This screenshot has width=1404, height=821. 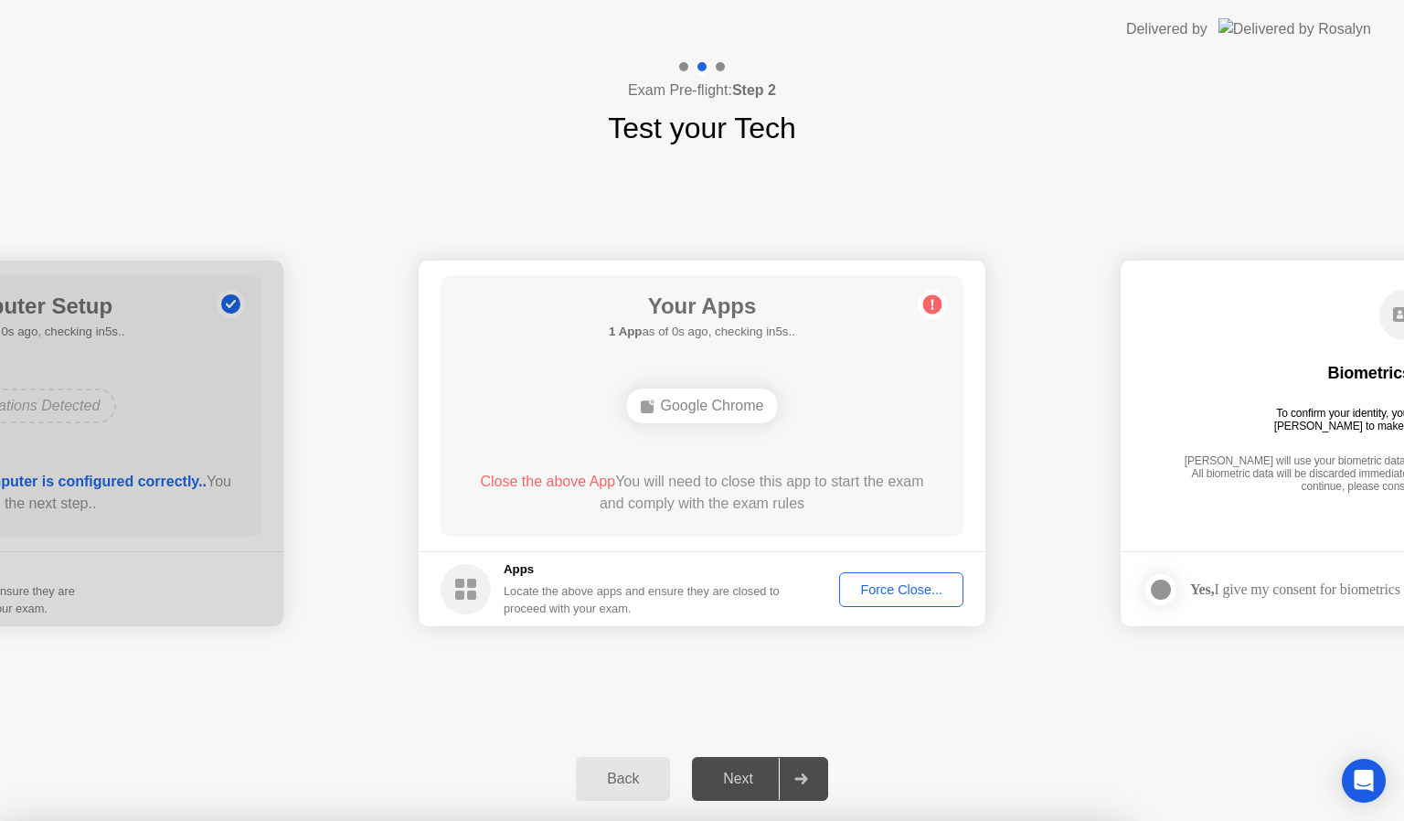 I want to click on div: Open Intercom Messenger, so click(x=1364, y=781).